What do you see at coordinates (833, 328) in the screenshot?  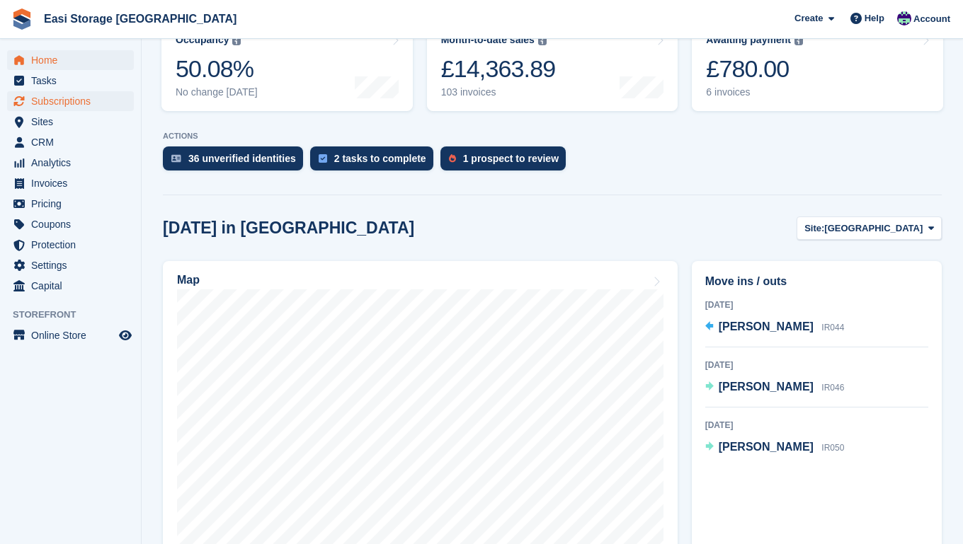 I see `span: IR044` at bounding box center [833, 328].